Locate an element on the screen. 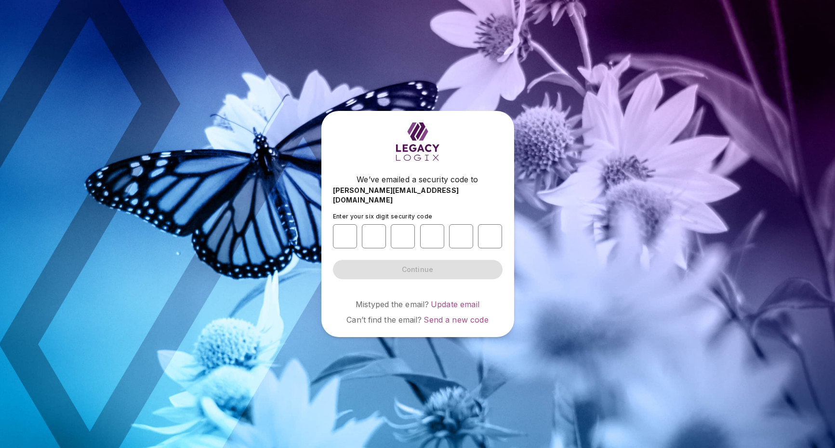 The height and width of the screenshot is (448, 835). span: Mistyped the email? is located at coordinates (392, 304).